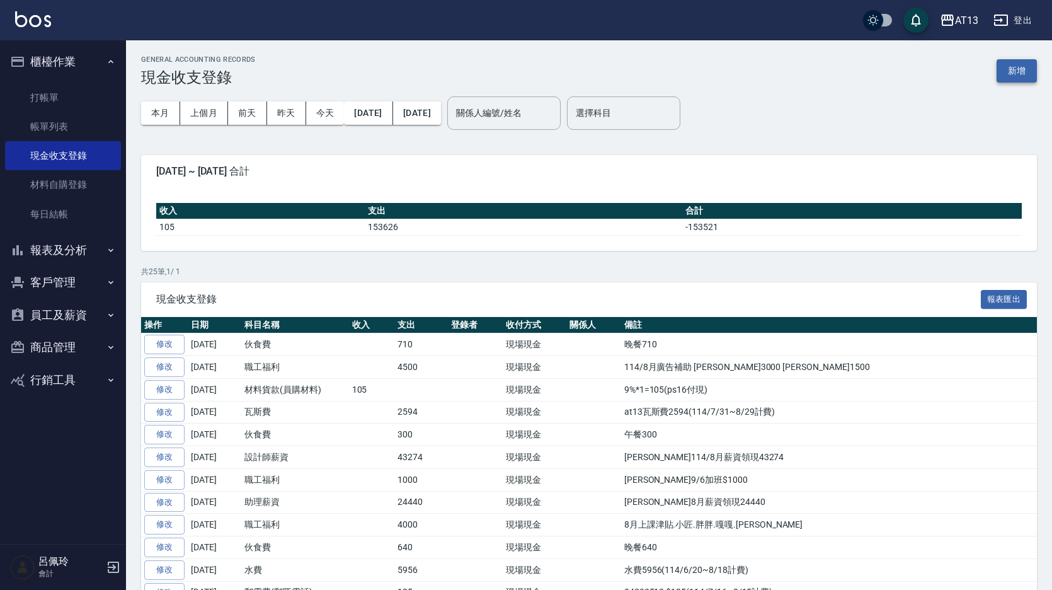  I want to click on a: 每日結帳, so click(63, 214).